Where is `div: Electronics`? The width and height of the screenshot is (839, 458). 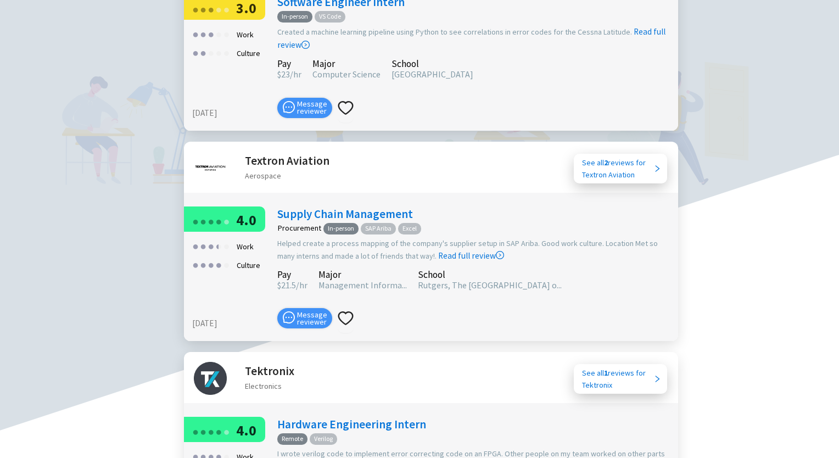
div: Electronics is located at coordinates (270, 386).